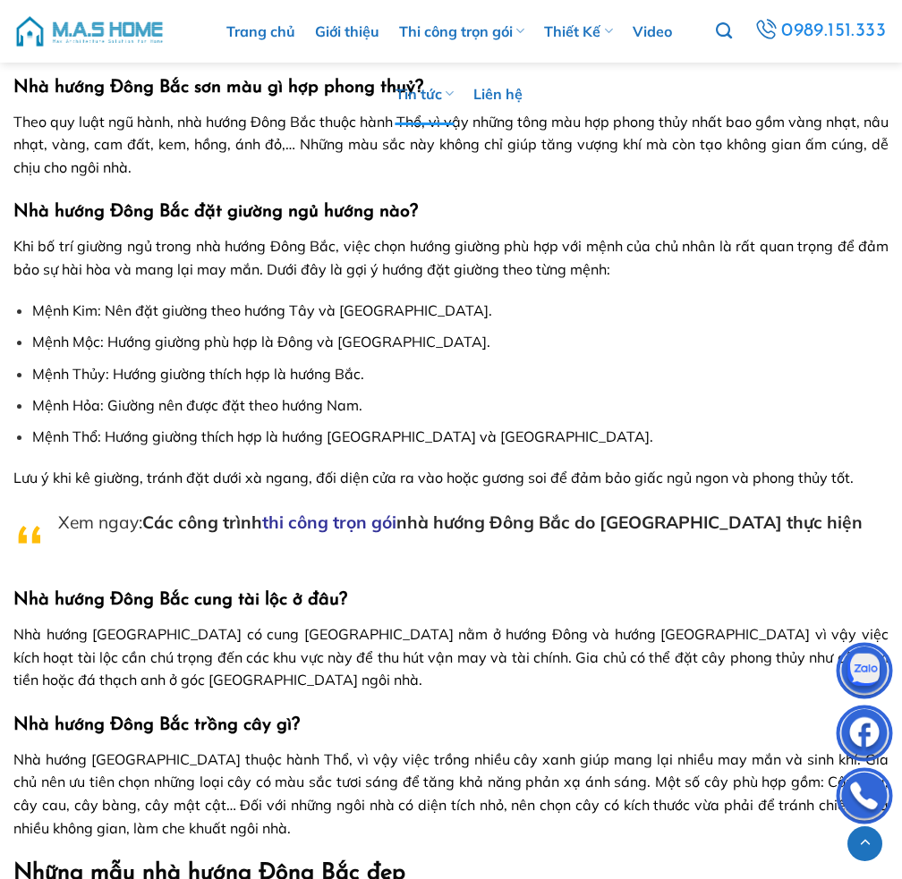  I want to click on span: Lưu ý khi kê giường, tránh đặt dưới xà ngang, đối diện cửa ra vào hoặc gương soi để đảm bảo giấc ..., so click(433, 478).